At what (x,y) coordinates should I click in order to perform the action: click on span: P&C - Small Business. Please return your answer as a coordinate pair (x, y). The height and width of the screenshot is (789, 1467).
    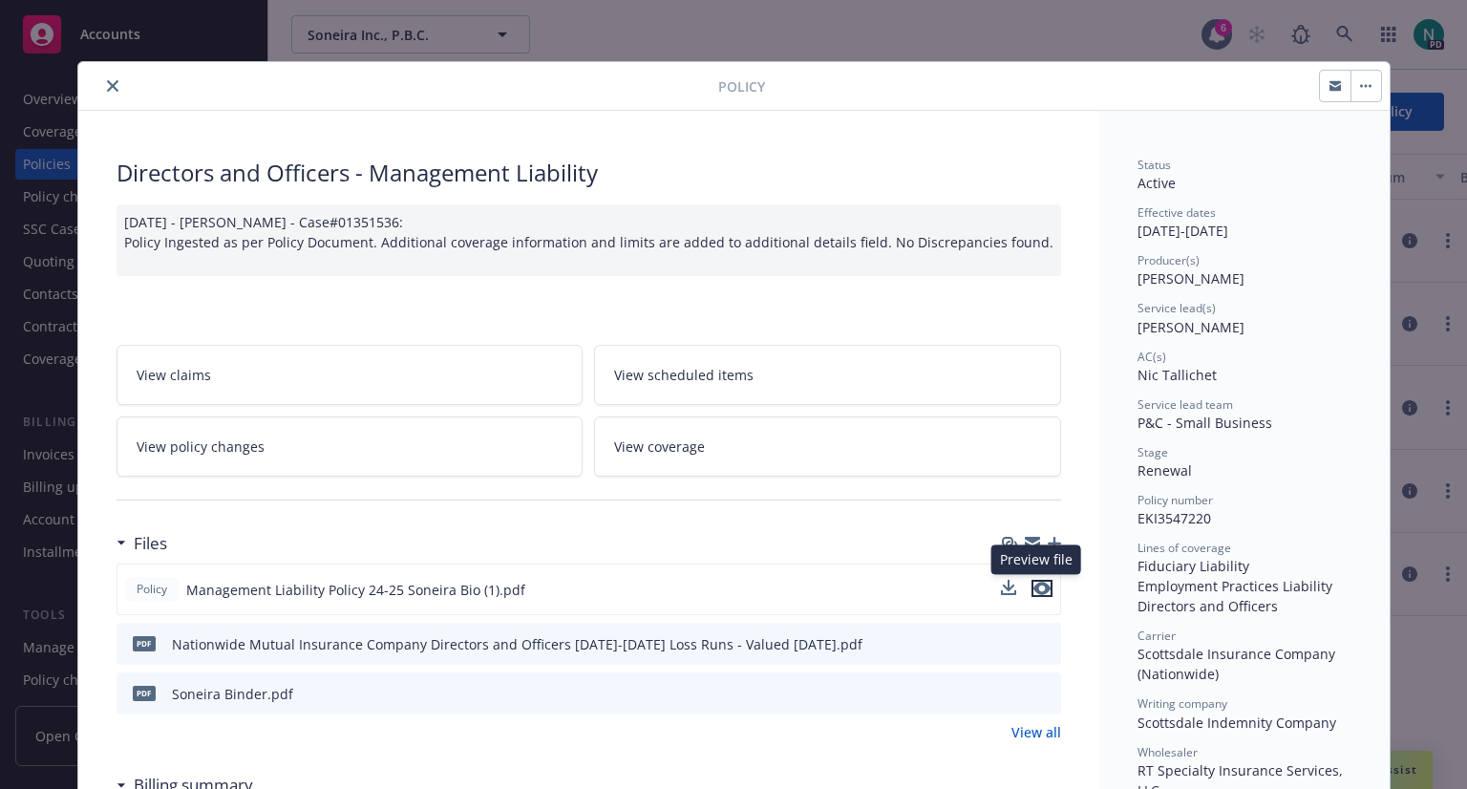
    Looking at the image, I should click on (1204, 422).